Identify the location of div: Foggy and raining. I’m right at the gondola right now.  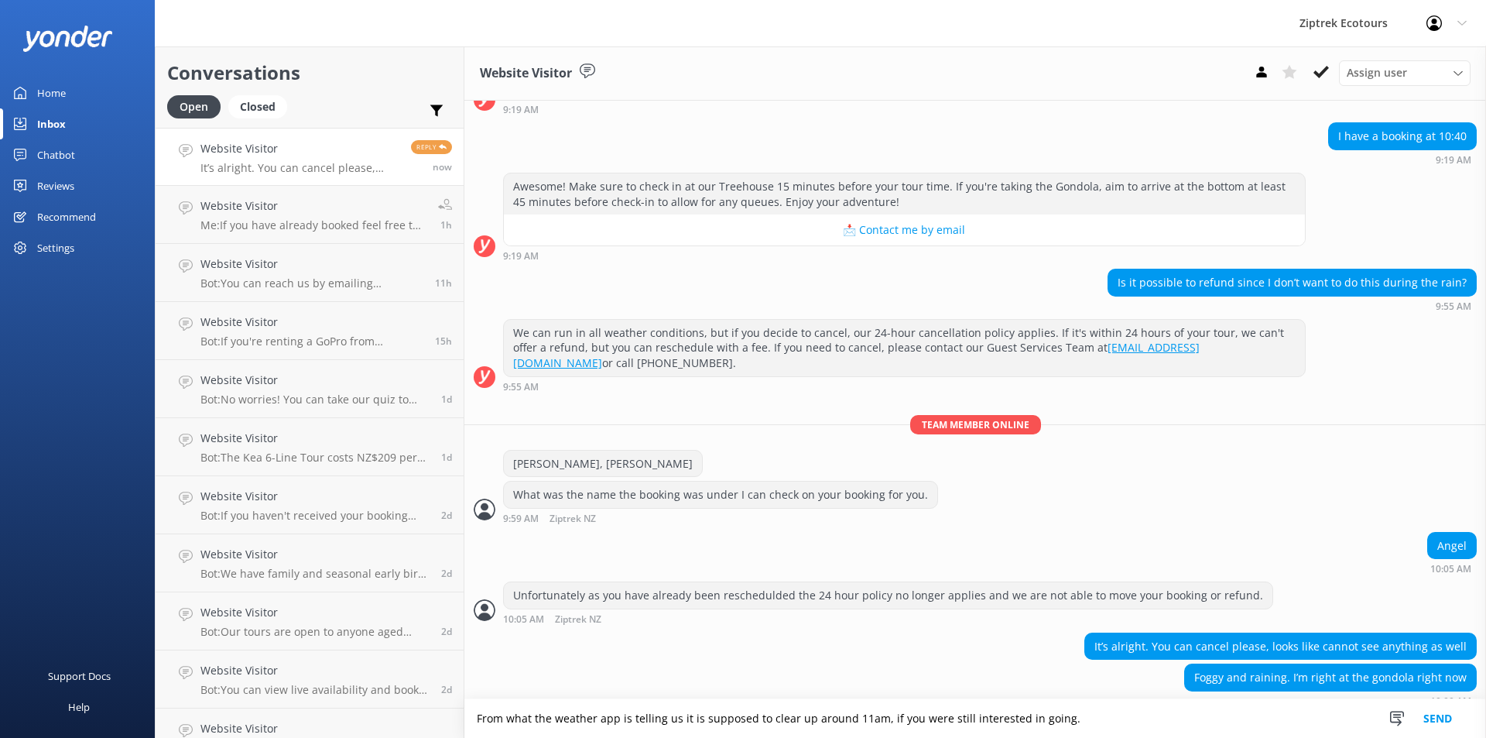
(1331, 677).